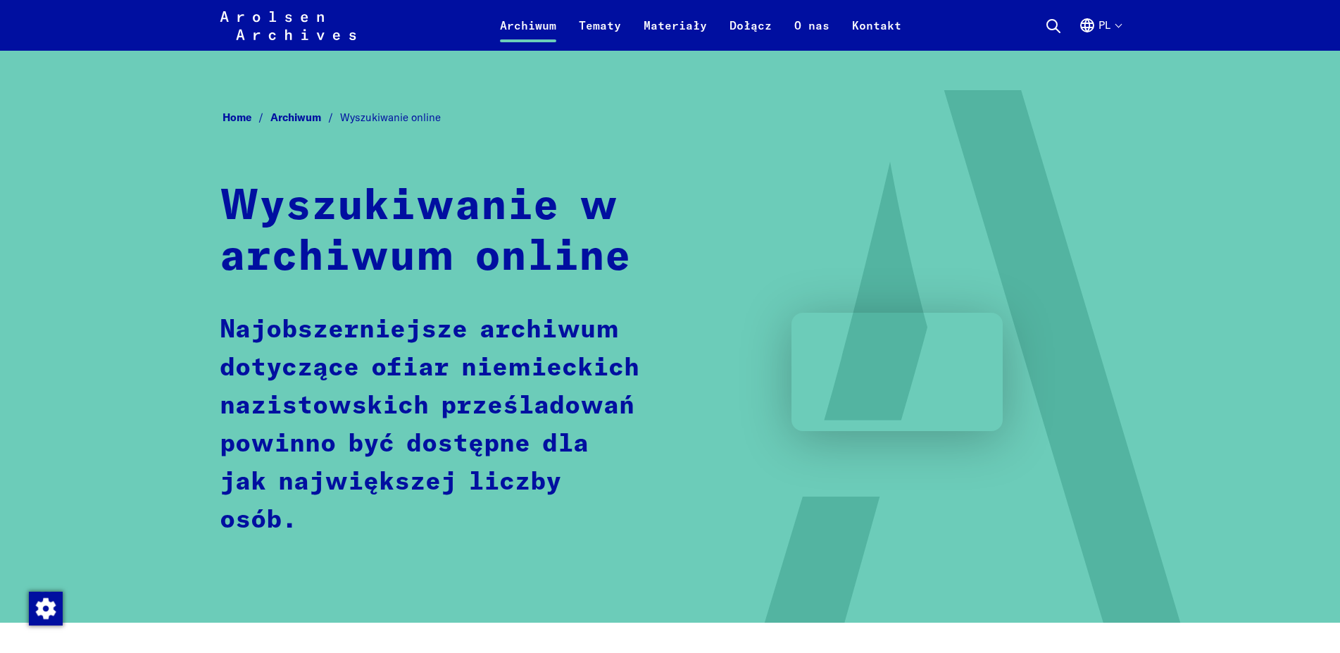 This screenshot has height=653, width=1340. What do you see at coordinates (701, 25) in the screenshot?
I see `nav: Podstawowy` at bounding box center [701, 25].